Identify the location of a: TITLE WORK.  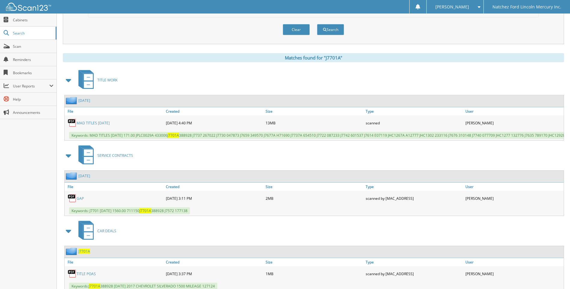
(96, 80).